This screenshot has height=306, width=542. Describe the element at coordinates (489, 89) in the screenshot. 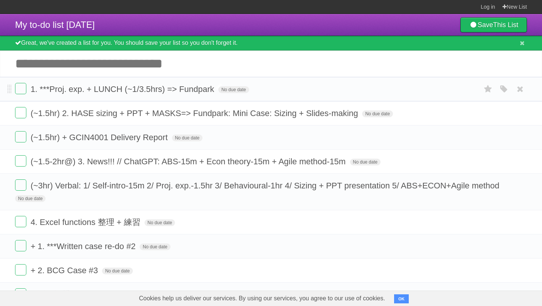

I see `label: Star task` at that location.